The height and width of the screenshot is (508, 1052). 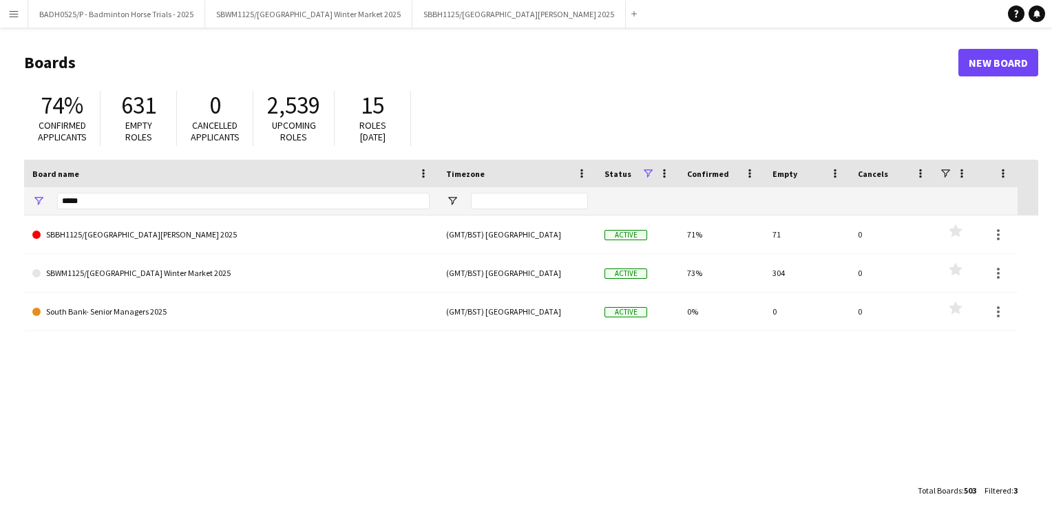 What do you see at coordinates (491, 63) in the screenshot?
I see `h1: Boards` at bounding box center [491, 63].